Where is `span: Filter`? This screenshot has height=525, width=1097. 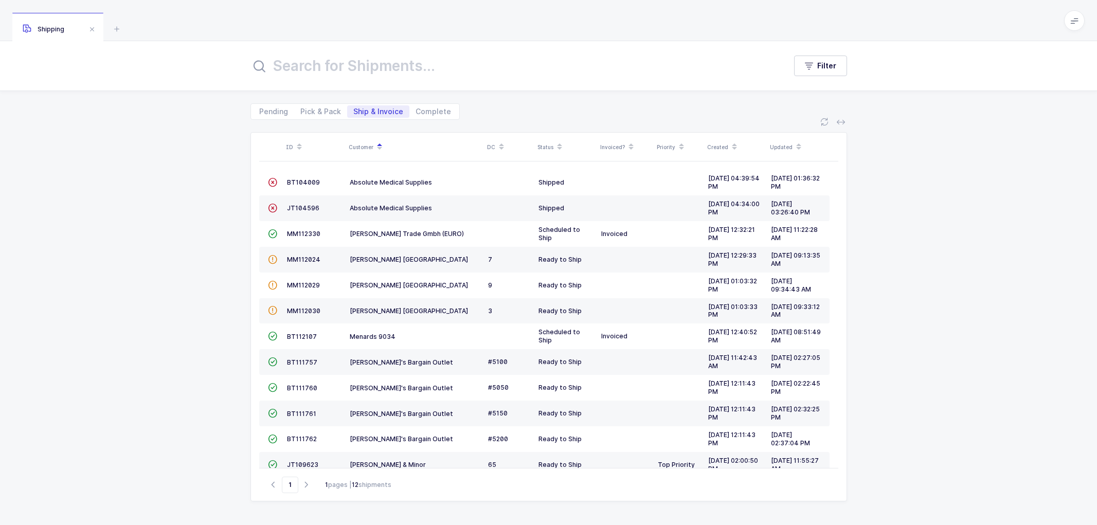 span: Filter is located at coordinates (827, 66).